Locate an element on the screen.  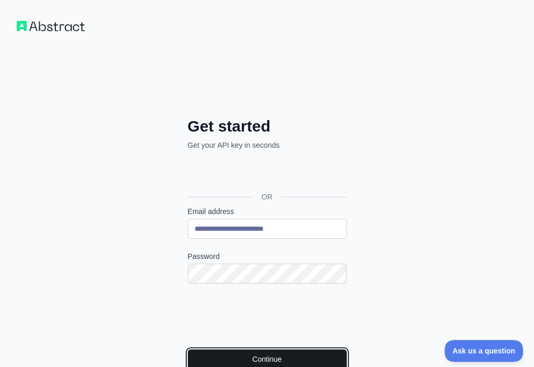
p: Get your API key in seconds is located at coordinates (267, 145).